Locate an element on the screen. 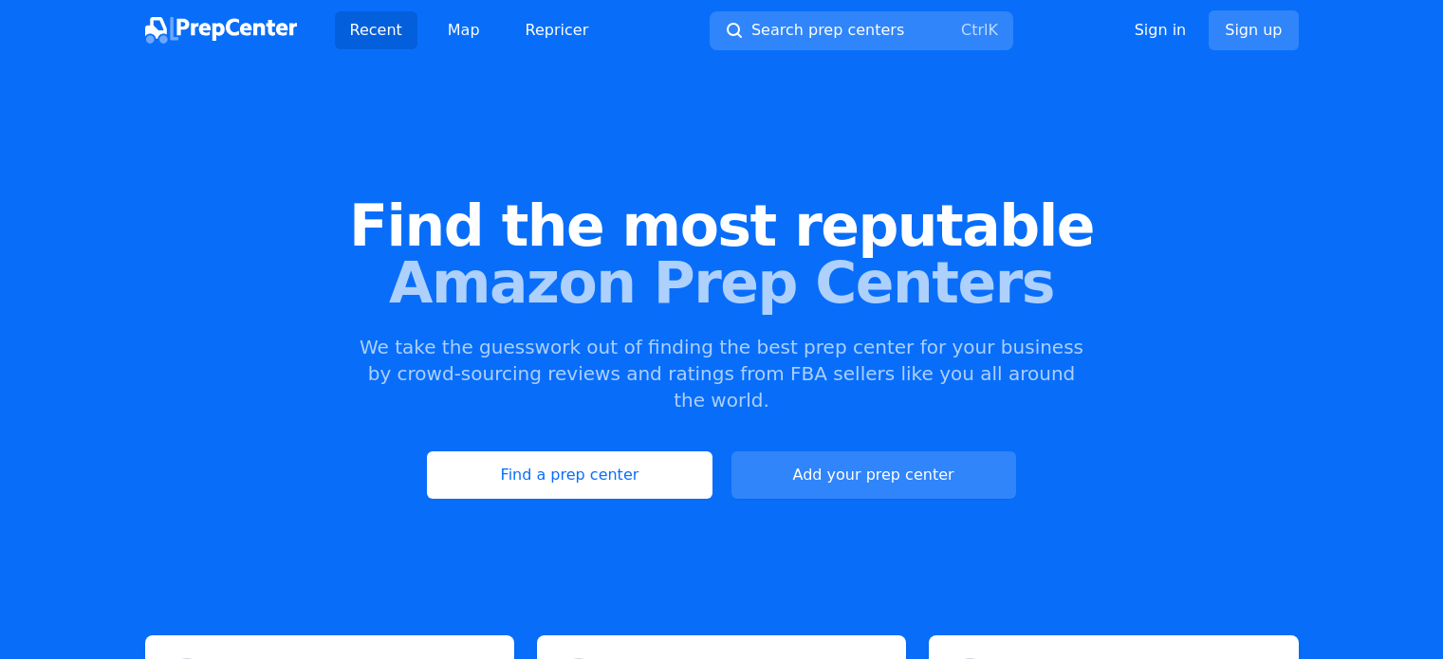  p: We take the guesswork out of finding the best prep center for your business by crowd-sourcing rev... is located at coordinates (722, 374).